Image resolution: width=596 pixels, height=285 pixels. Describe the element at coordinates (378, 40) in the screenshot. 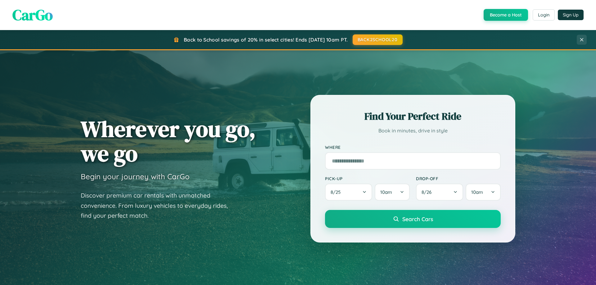

I see `button: BACK2SCHOOL20` at that location.